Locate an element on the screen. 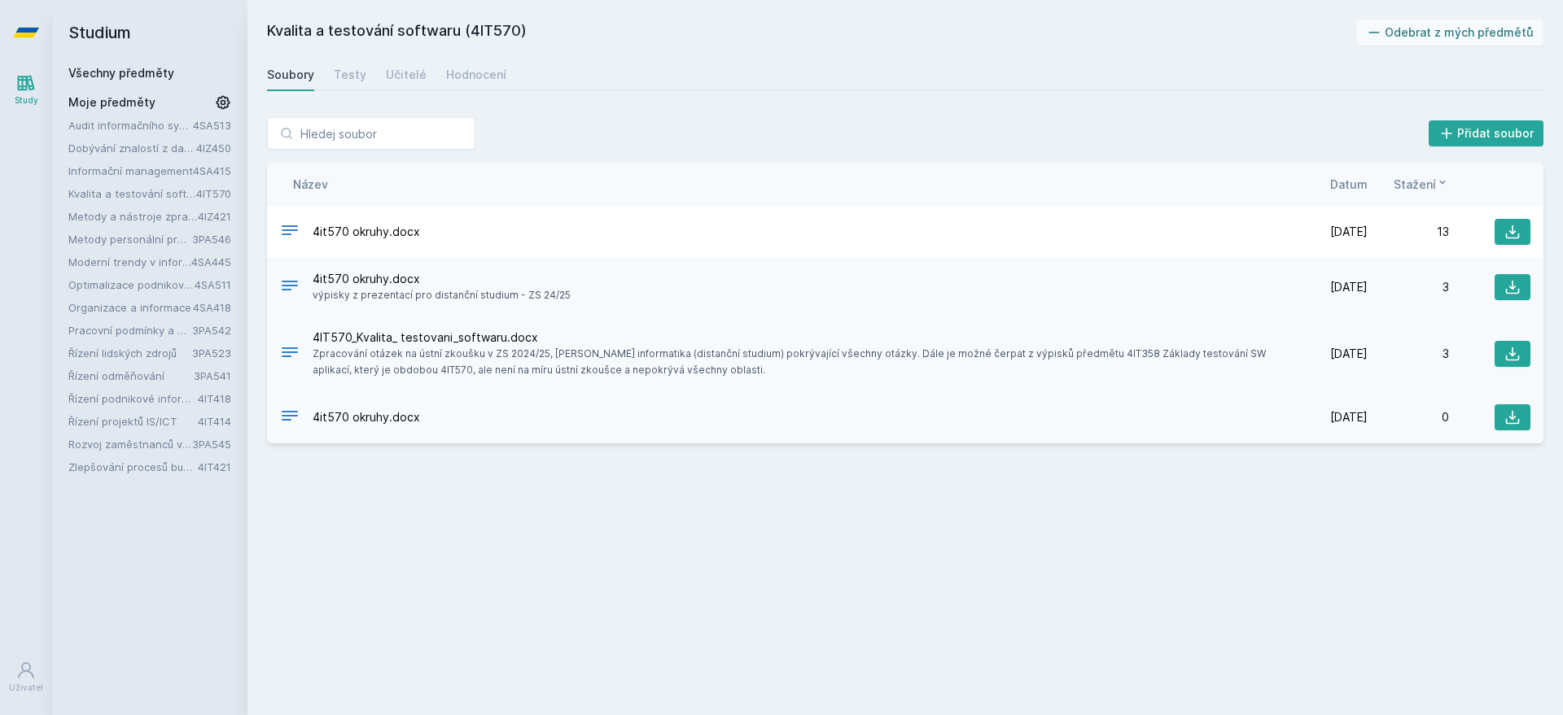 The height and width of the screenshot is (715, 1563). a: 4IT418 is located at coordinates (214, 399).